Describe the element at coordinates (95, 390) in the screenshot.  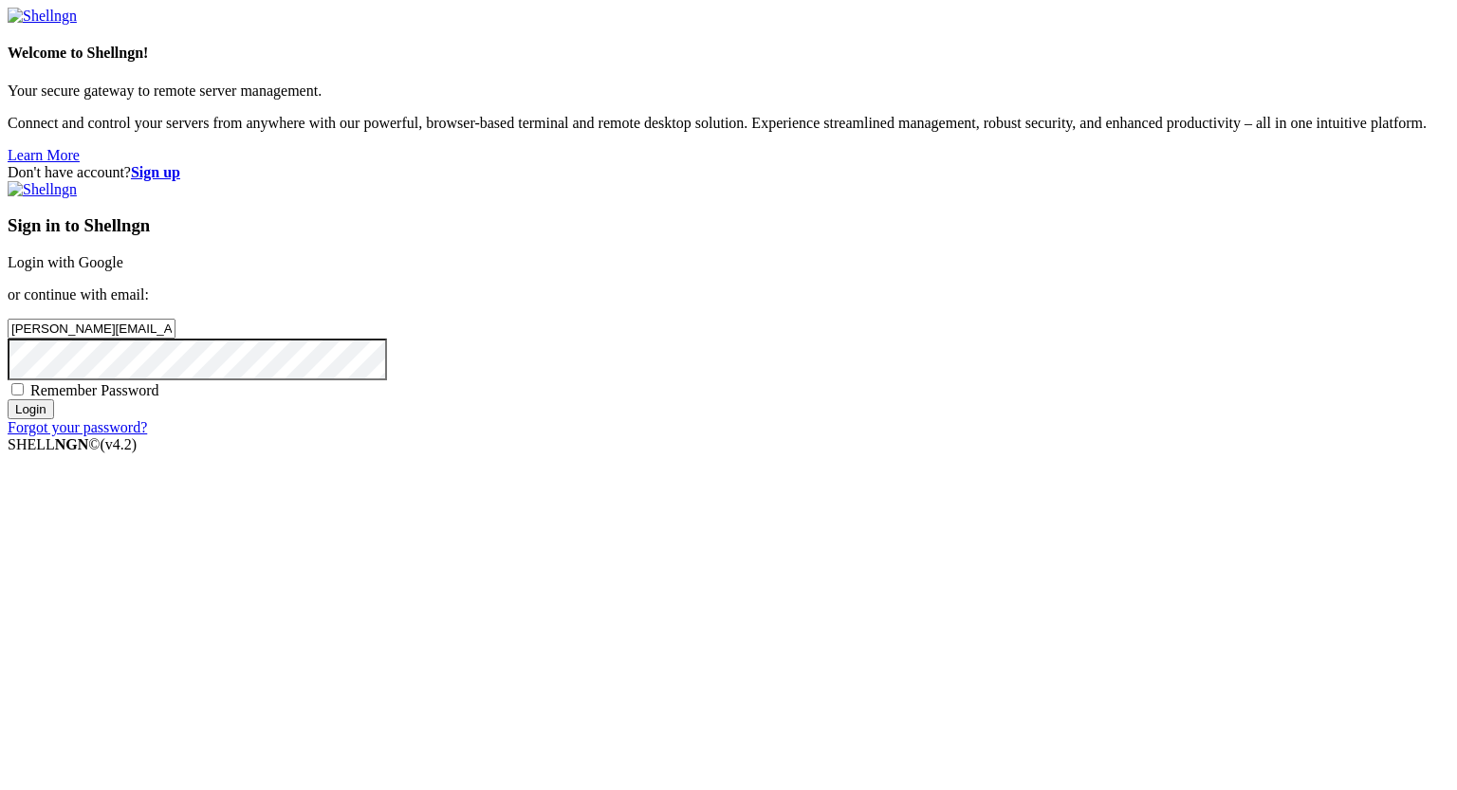
I see `span: Remember Password` at that location.